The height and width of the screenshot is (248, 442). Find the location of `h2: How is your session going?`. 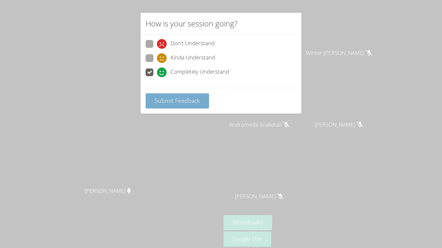

h2: How is your session going? is located at coordinates (191, 24).